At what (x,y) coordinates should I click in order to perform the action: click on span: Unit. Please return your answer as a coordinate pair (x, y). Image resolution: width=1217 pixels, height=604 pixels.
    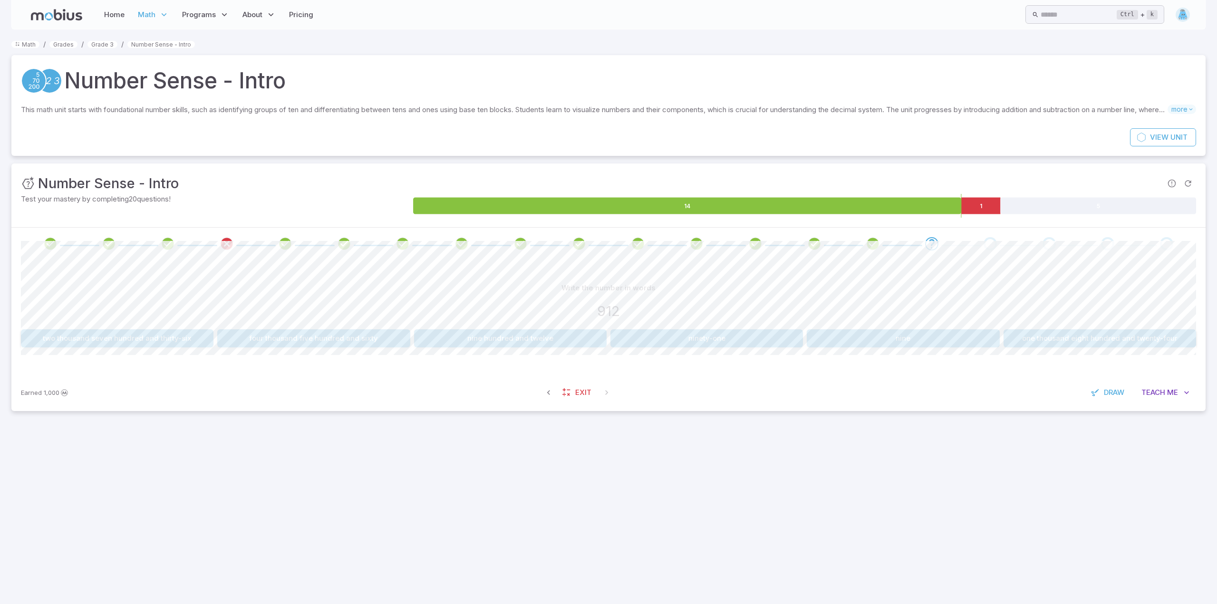
    Looking at the image, I should click on (1179, 137).